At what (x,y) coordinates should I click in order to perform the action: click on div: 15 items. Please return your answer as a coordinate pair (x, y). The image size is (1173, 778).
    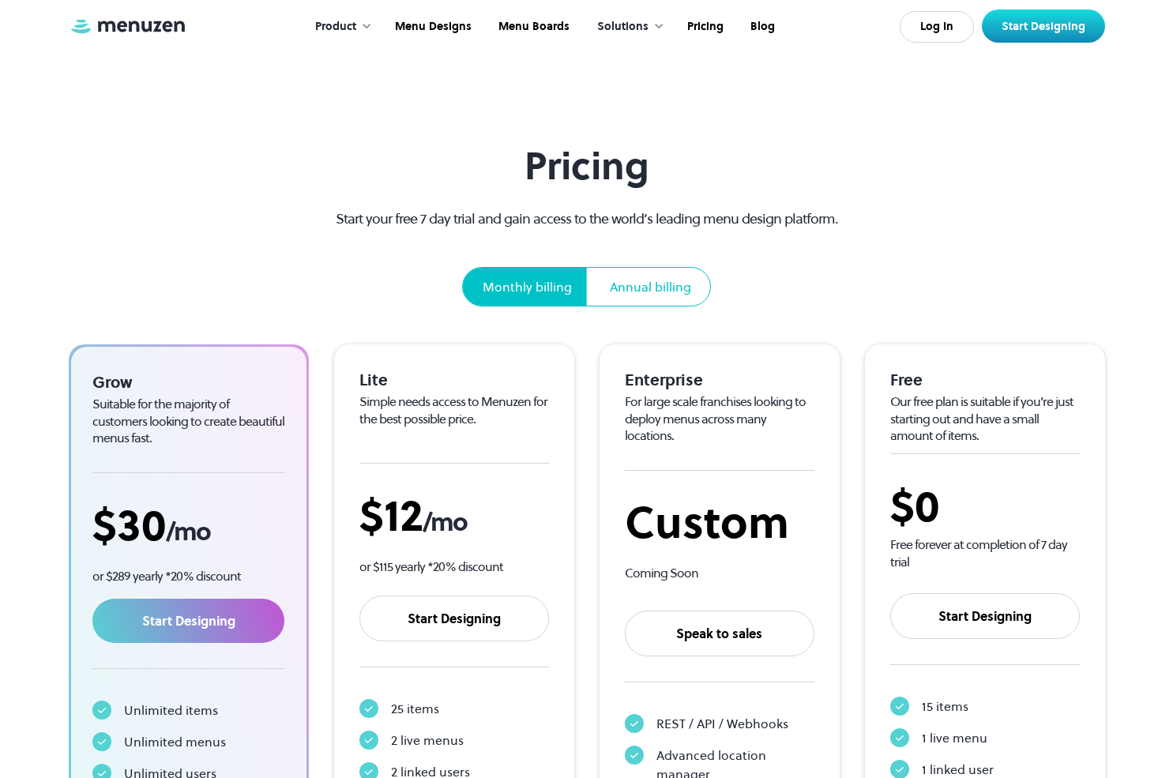
    Looking at the image, I should click on (945, 706).